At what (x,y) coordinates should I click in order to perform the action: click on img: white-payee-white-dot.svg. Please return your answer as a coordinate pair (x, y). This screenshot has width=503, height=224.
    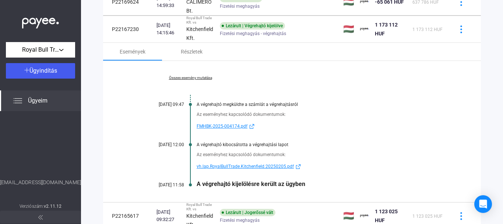
    Looking at the image, I should click on (41, 21).